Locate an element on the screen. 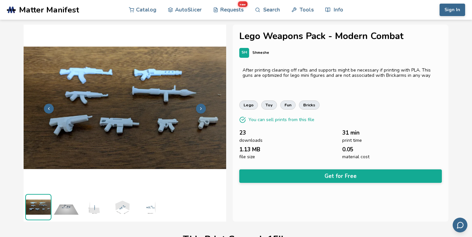  span: downloads is located at coordinates (251, 140).